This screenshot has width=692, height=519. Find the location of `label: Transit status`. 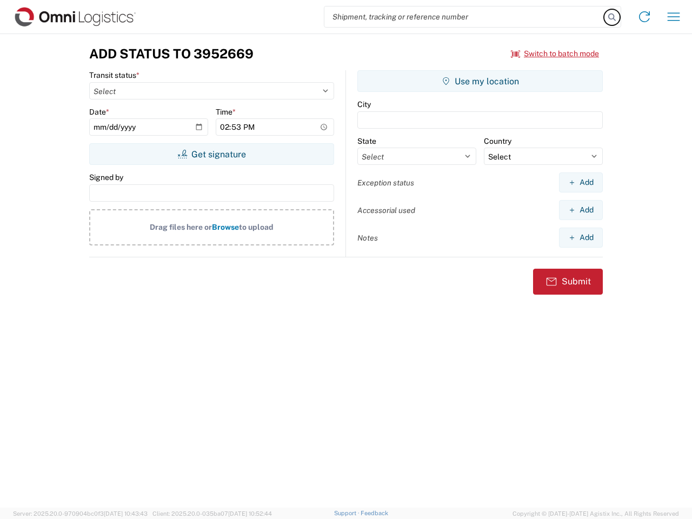

label: Transit status is located at coordinates (114, 75).